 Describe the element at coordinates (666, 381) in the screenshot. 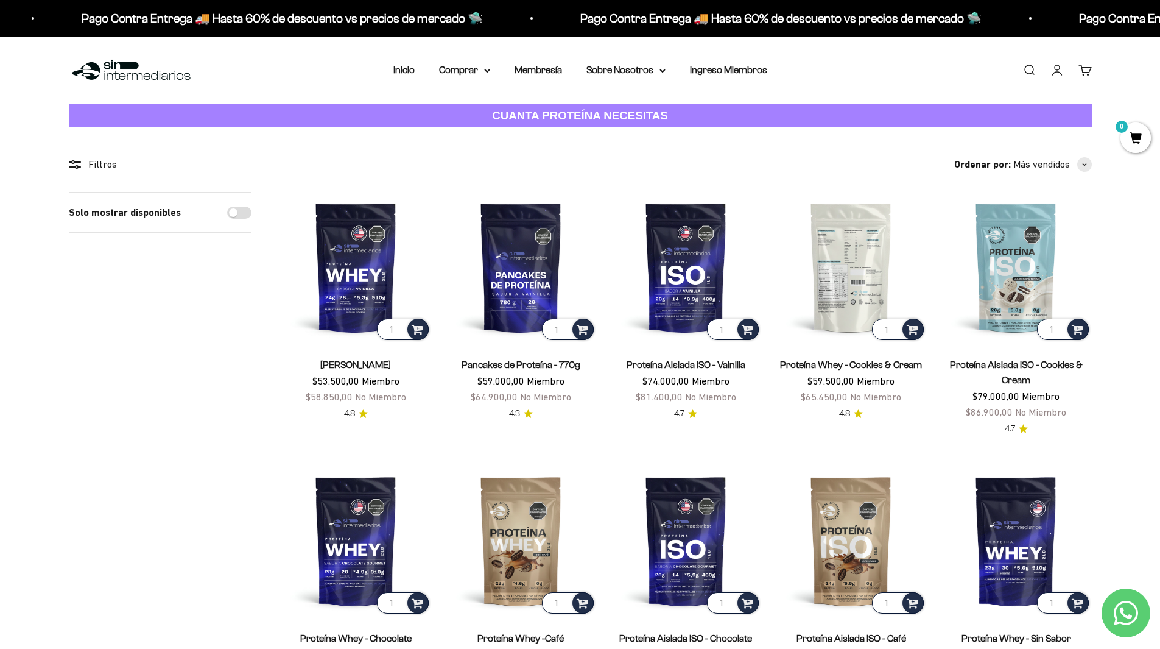

I see `span: $74.000,00` at that location.